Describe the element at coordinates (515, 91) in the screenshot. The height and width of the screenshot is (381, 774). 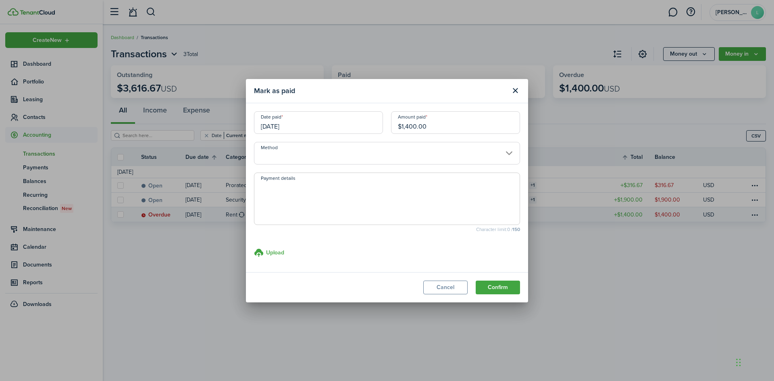
I see `button: Close modal` at that location.